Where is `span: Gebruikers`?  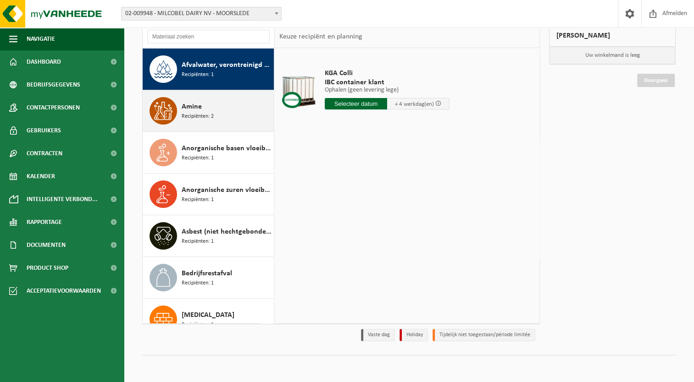 span: Gebruikers is located at coordinates (44, 131).